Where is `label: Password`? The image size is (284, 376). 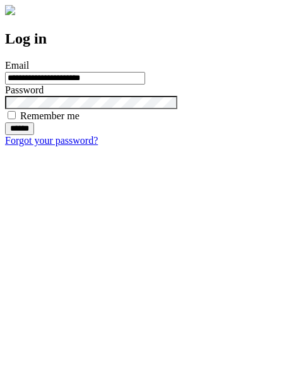 label: Password is located at coordinates (24, 90).